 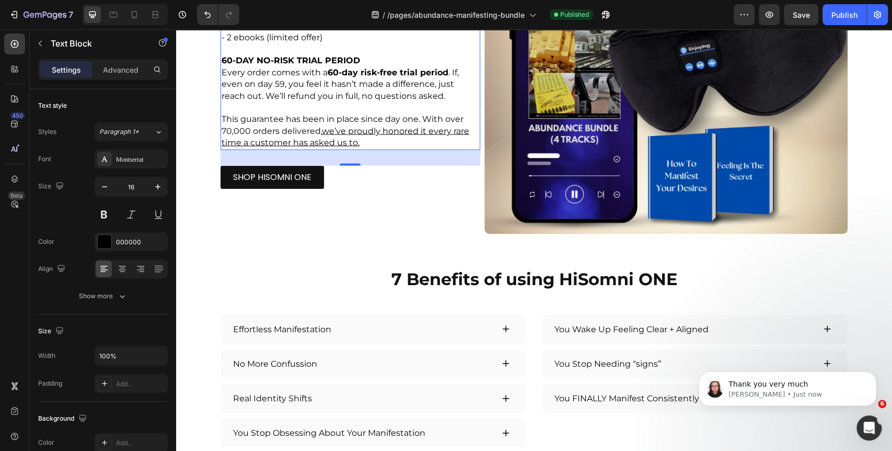 I want to click on p: This guarantee has been in place since day one. With over 70,000 orders delivered,, so click(x=174, y=101).